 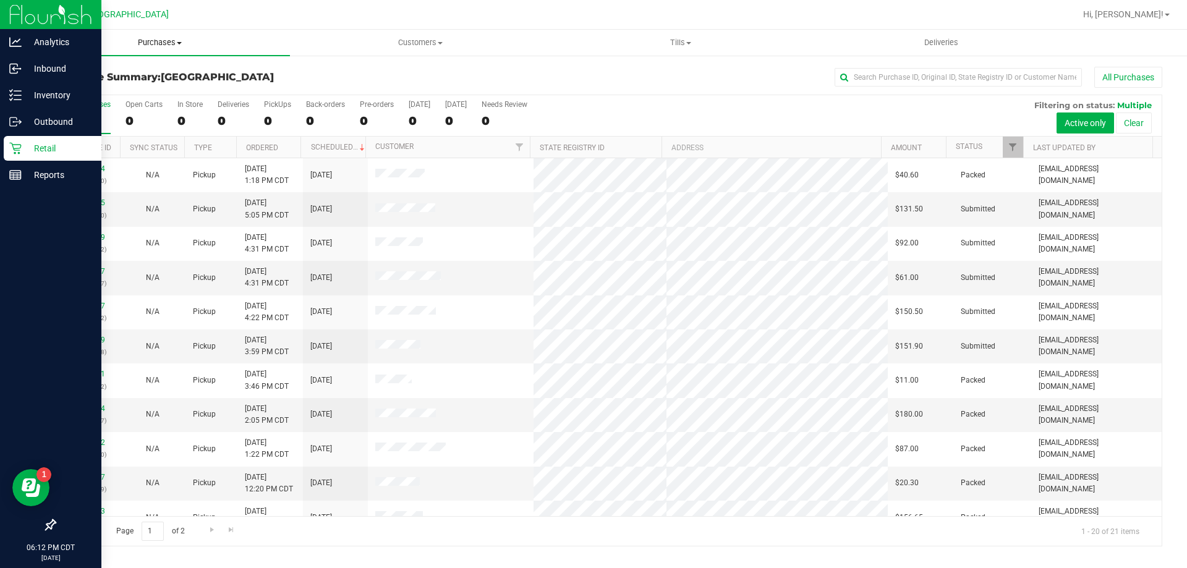 What do you see at coordinates (59, 69) in the screenshot?
I see `p: Inbound` at bounding box center [59, 69].